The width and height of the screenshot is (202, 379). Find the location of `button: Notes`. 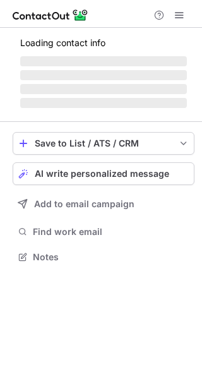

button: Notes is located at coordinates (103, 257).